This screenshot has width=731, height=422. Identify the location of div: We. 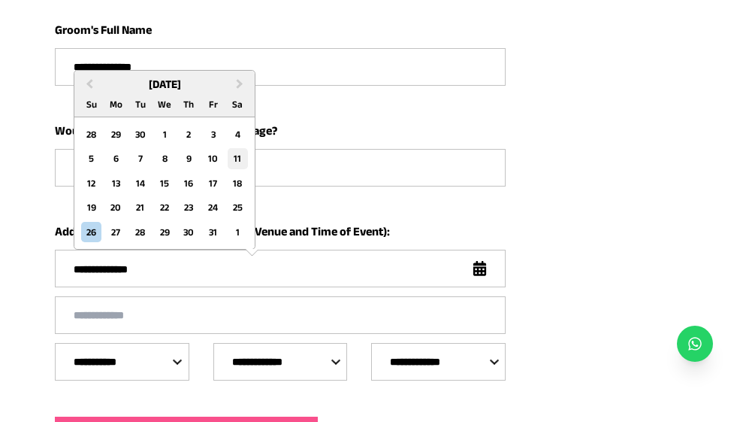
(164, 104).